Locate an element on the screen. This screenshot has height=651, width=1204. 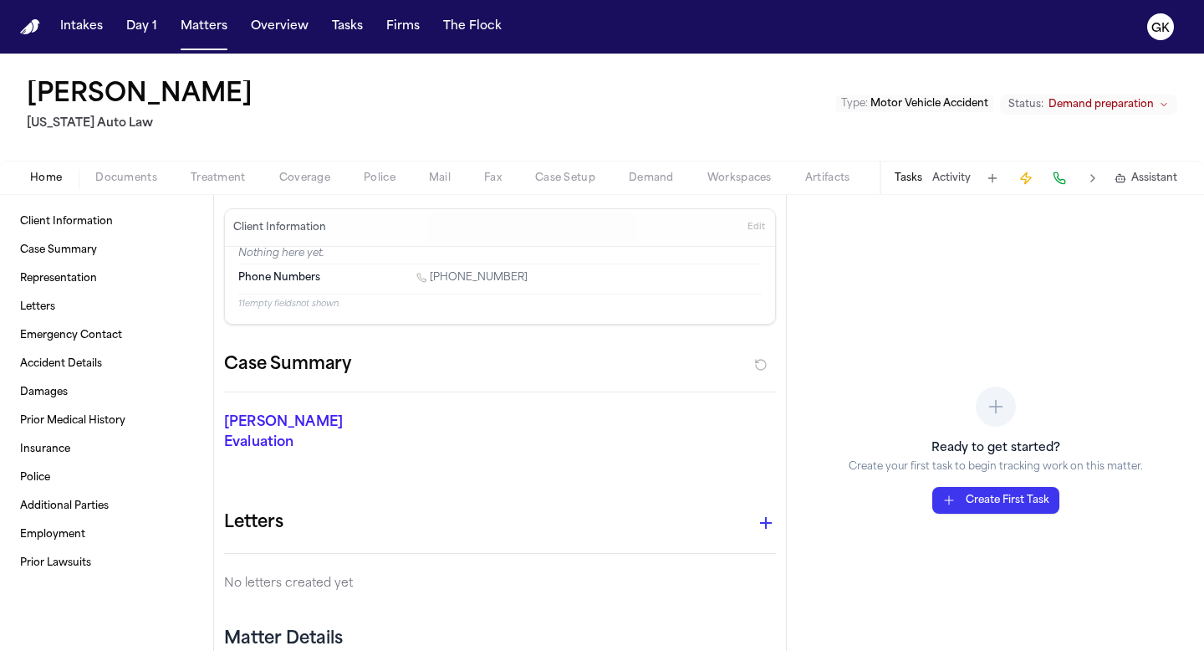
span: Assistant is located at coordinates (1154, 178).